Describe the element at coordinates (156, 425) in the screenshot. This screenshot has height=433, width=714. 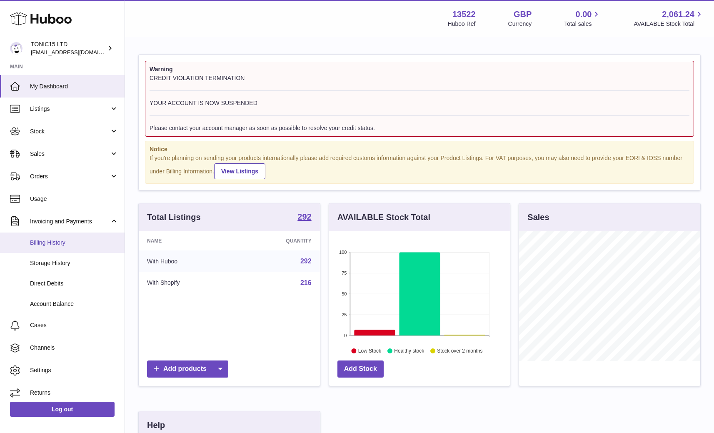
I see `h3: Help` at that location.